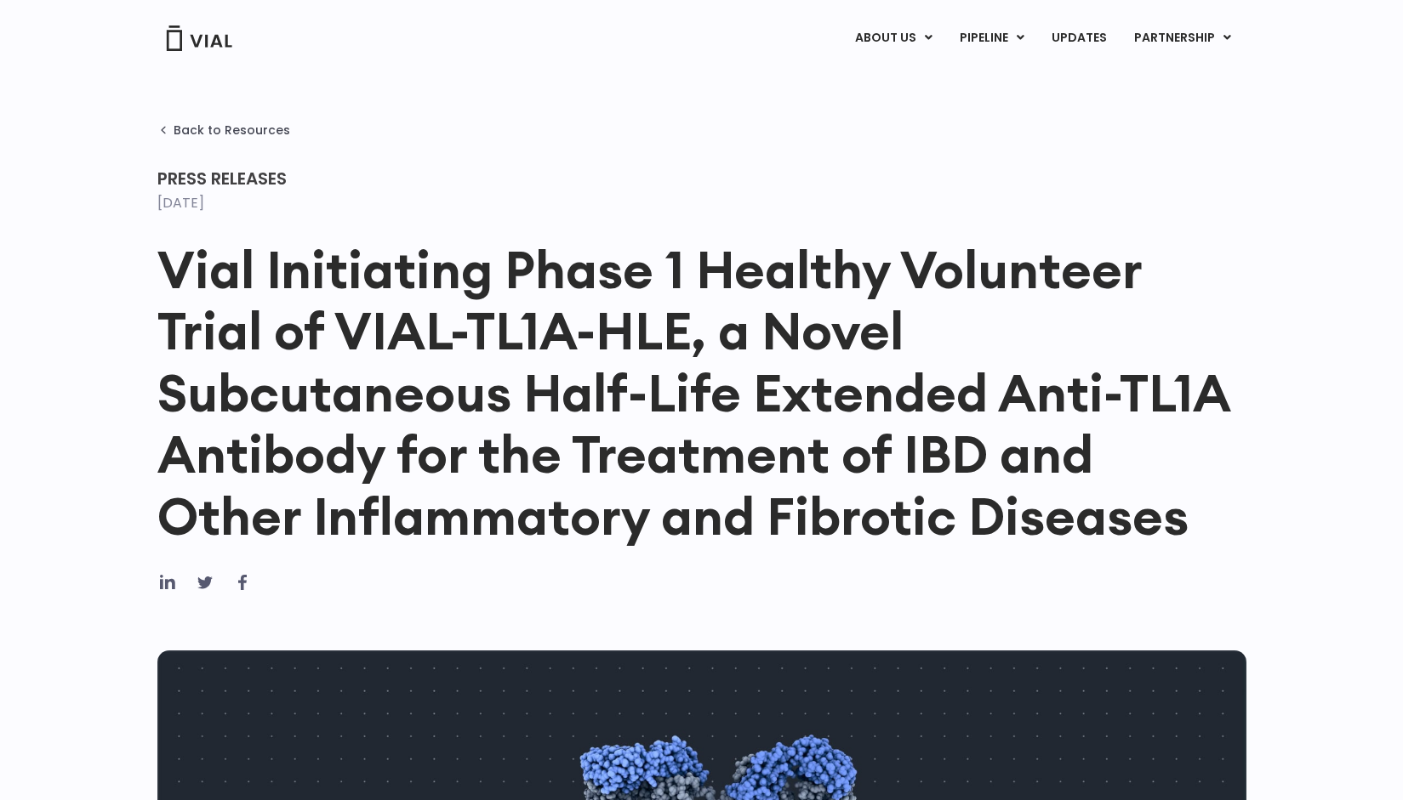  What do you see at coordinates (991, 38) in the screenshot?
I see `a: PIPELINEMenu Toggle` at bounding box center [991, 38].